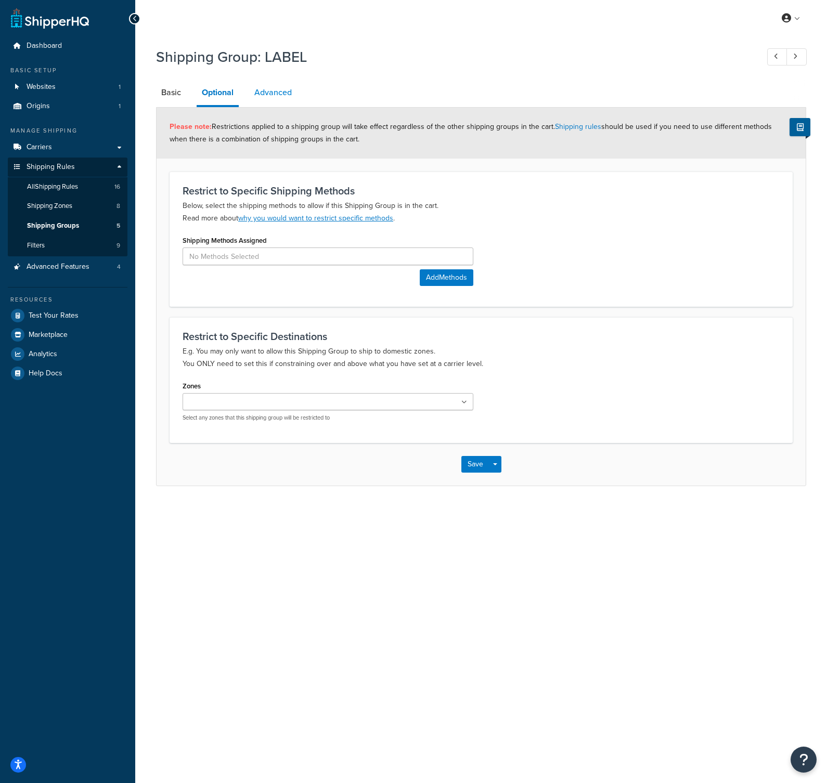 The image size is (827, 783). What do you see at coordinates (68, 87) in the screenshot?
I see `li: Websites` at bounding box center [68, 87].